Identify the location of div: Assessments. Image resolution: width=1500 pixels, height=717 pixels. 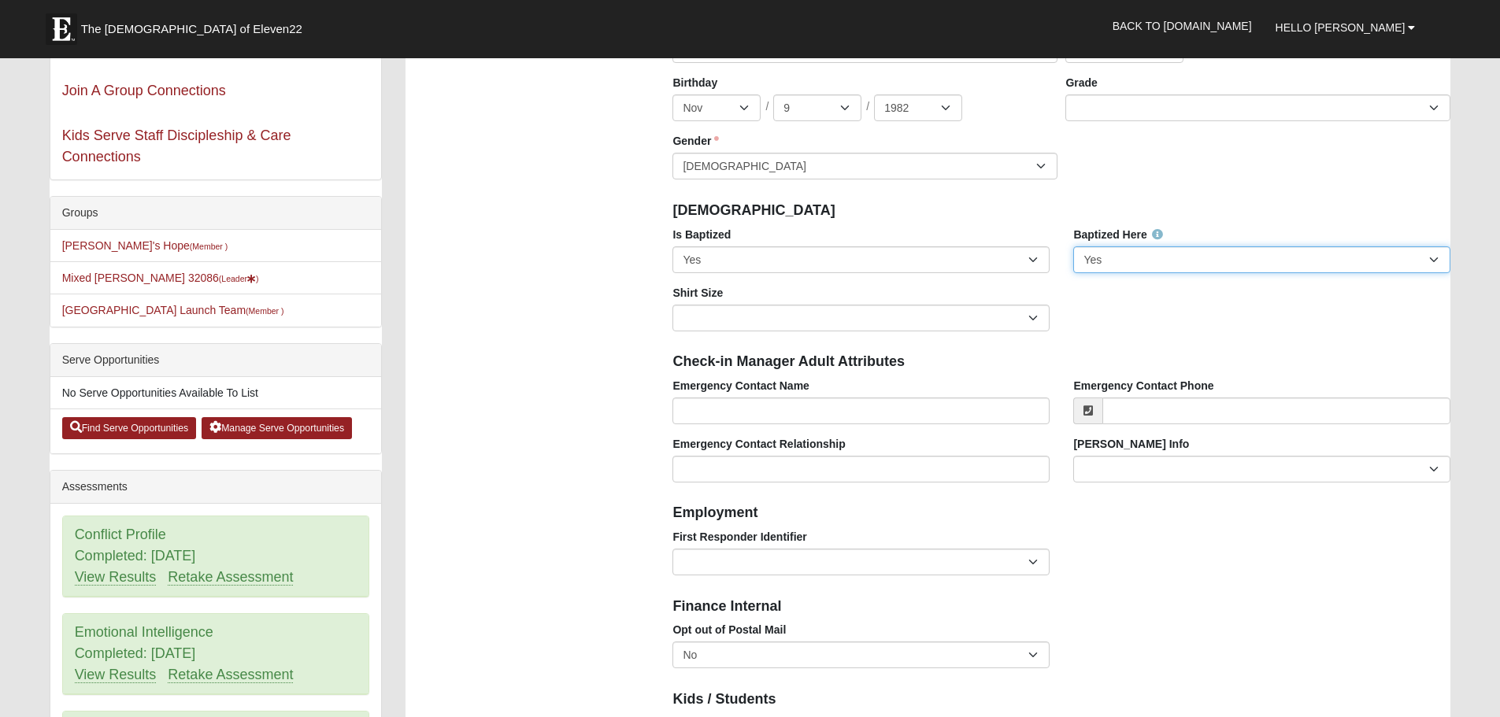
(216, 487).